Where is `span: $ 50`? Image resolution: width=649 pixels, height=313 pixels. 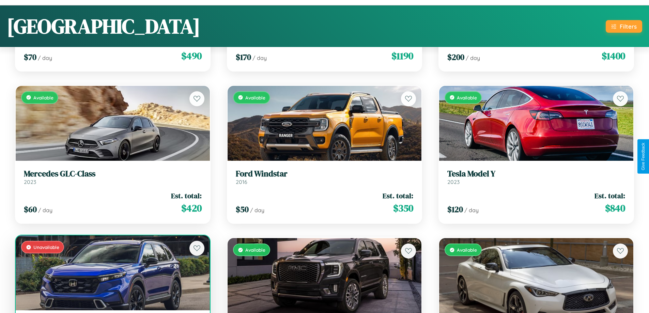
span: $ 50 is located at coordinates (242, 209).